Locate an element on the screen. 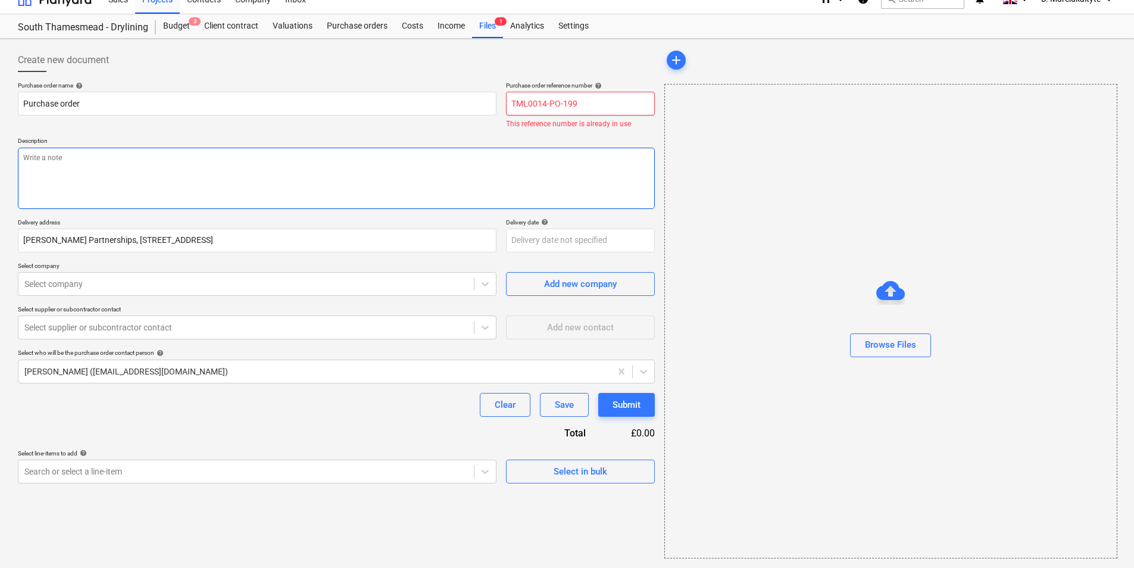  a: Budget3 is located at coordinates (176, 26).